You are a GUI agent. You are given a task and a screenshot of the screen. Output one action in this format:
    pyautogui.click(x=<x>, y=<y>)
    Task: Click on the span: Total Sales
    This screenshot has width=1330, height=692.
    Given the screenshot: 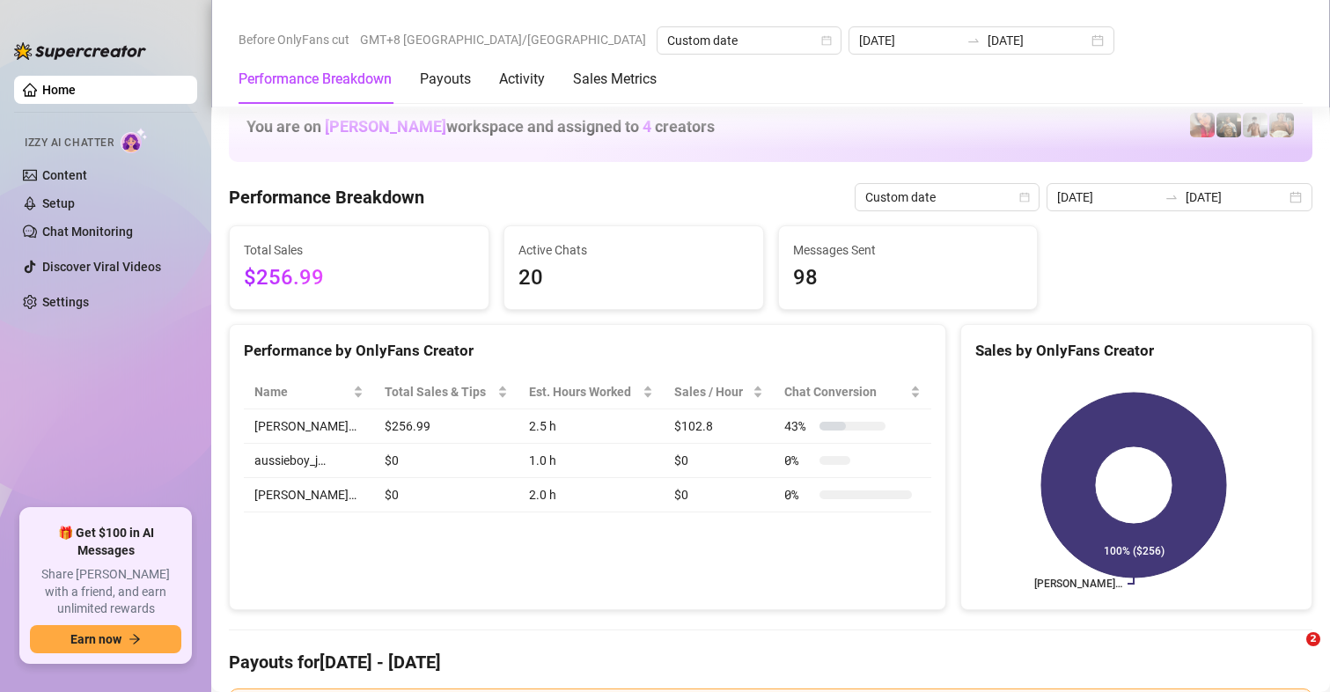 What is the action you would take?
    pyautogui.click(x=359, y=250)
    